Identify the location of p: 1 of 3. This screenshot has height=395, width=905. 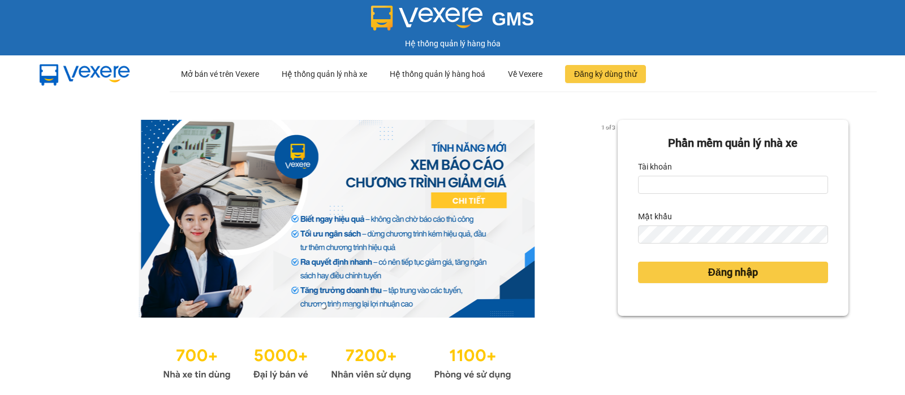
(608, 127).